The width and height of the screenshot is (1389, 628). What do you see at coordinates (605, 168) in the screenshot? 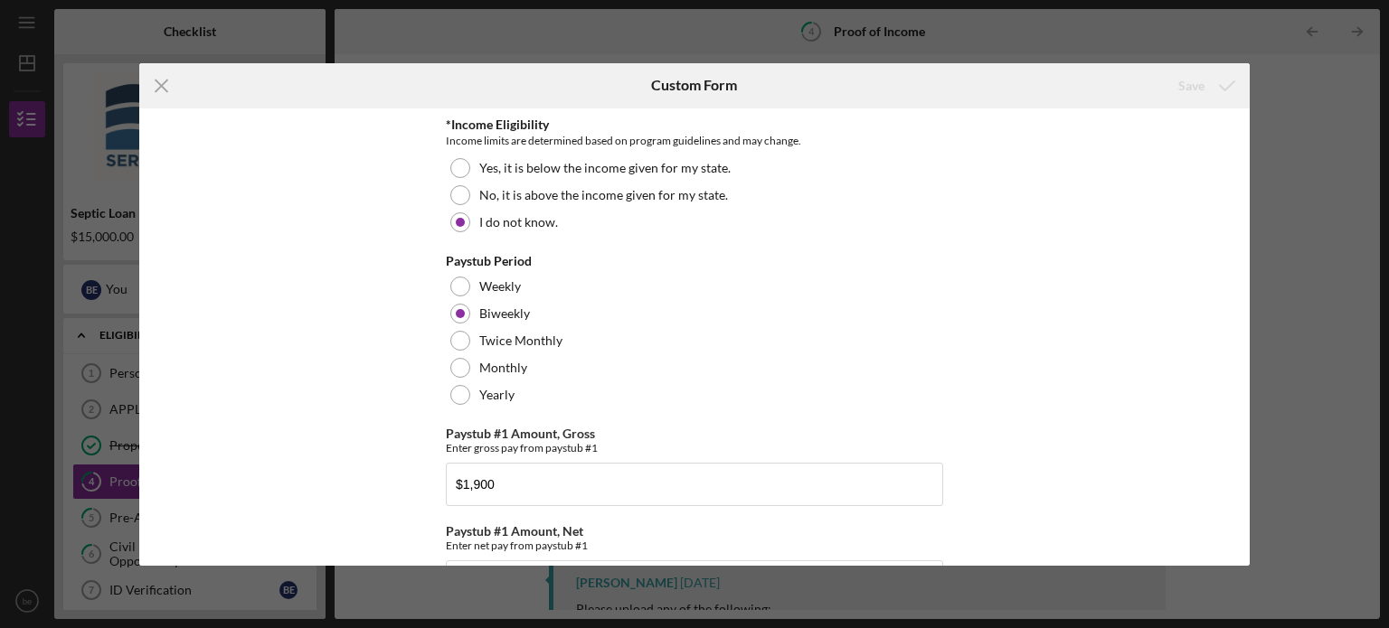
I see `label: Yes, it is below the income given for my state.` at bounding box center [605, 168].